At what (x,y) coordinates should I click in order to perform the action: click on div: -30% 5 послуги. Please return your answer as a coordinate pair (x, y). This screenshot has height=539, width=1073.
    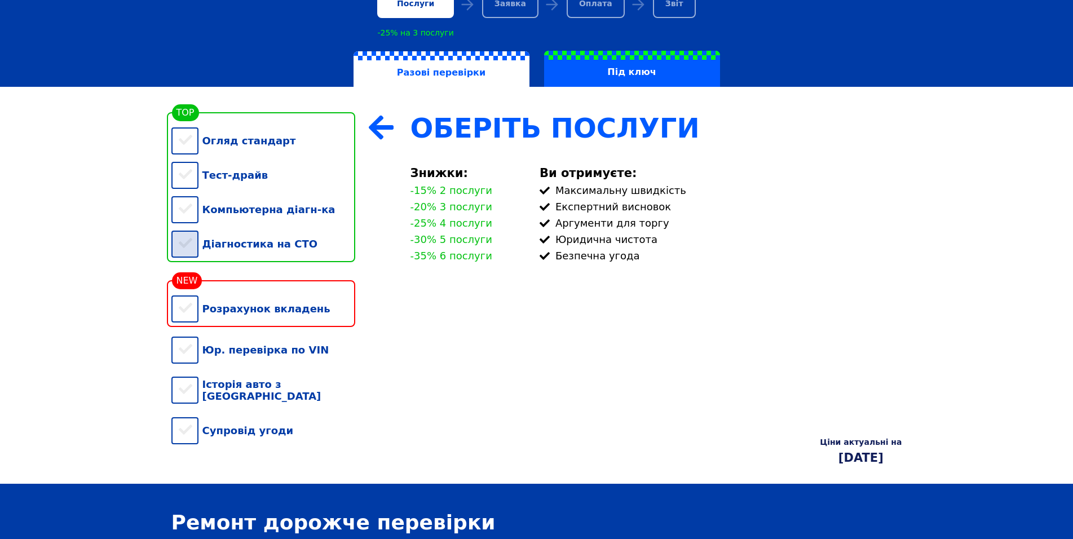
    Looking at the image, I should click on (451, 239).